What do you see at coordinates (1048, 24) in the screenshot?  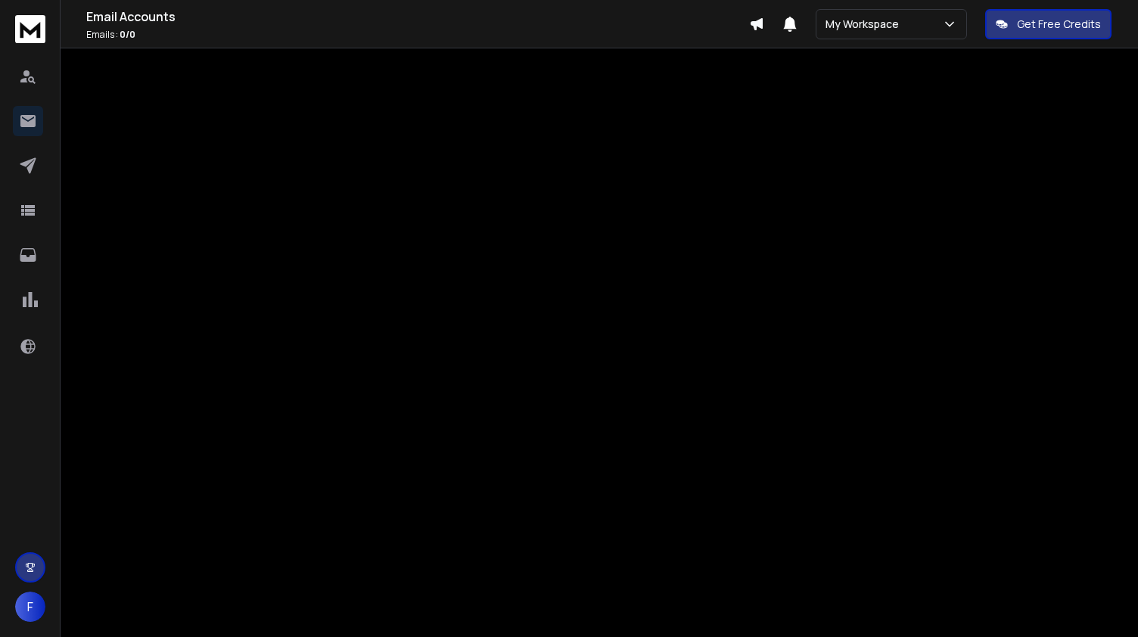 I see `button: Get Free Credits` at bounding box center [1048, 24].